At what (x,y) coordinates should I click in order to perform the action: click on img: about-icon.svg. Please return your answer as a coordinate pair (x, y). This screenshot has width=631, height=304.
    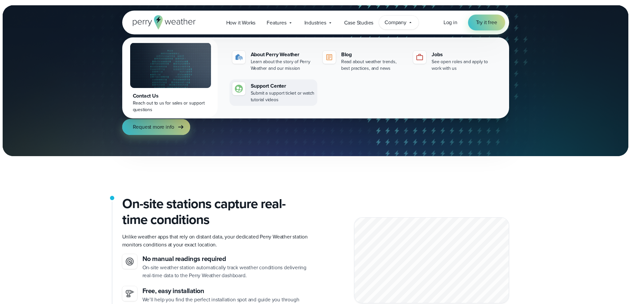
    Looking at the image, I should click on (239, 57).